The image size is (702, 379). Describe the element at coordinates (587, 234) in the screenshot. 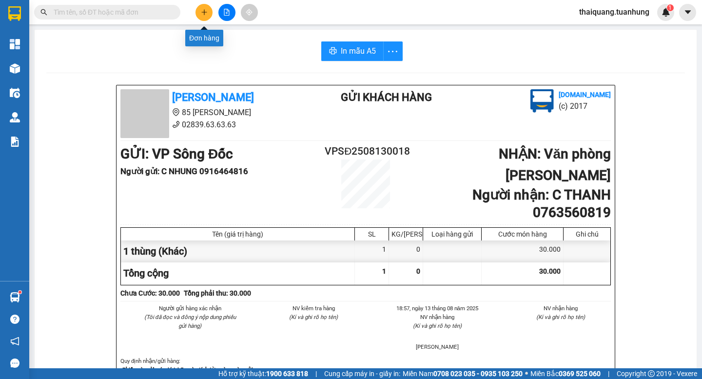

I see `div: Ghi chú` at that location.